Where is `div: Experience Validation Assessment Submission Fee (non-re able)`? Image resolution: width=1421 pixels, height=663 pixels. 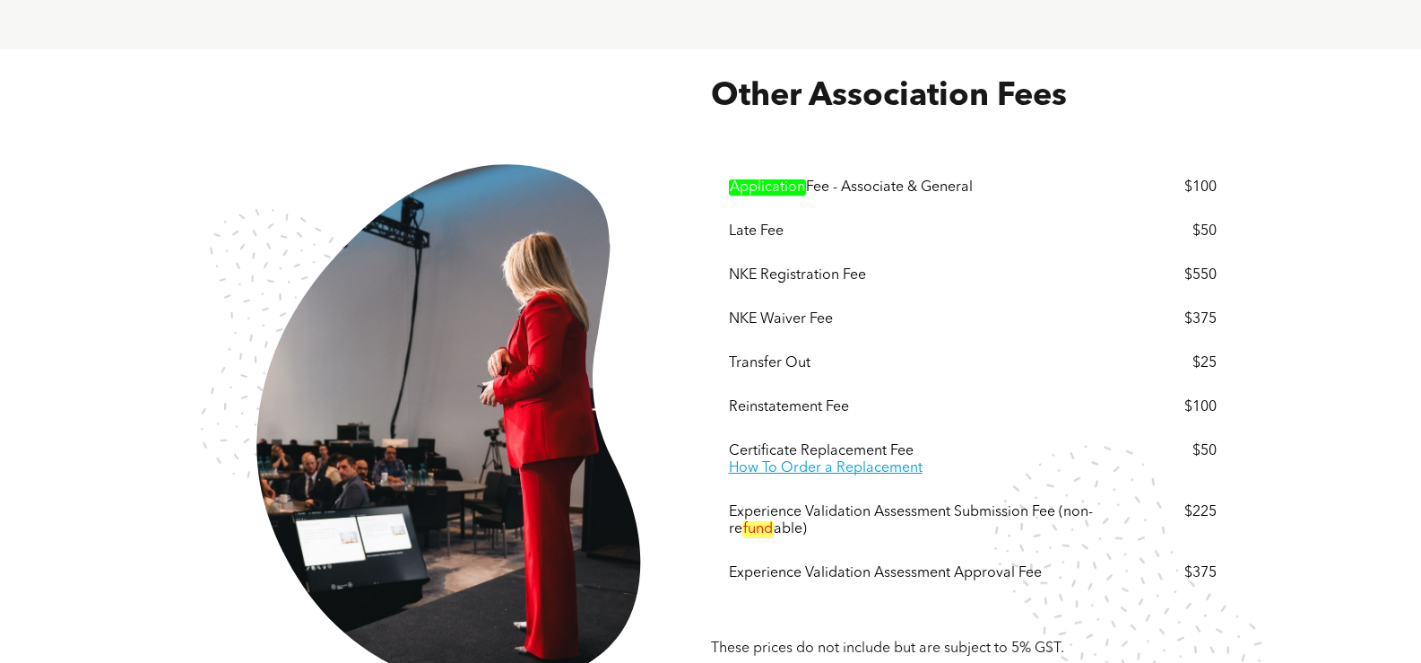 div: Experience Validation Assessment Submission Fee (non-re able) is located at coordinates (922, 521).